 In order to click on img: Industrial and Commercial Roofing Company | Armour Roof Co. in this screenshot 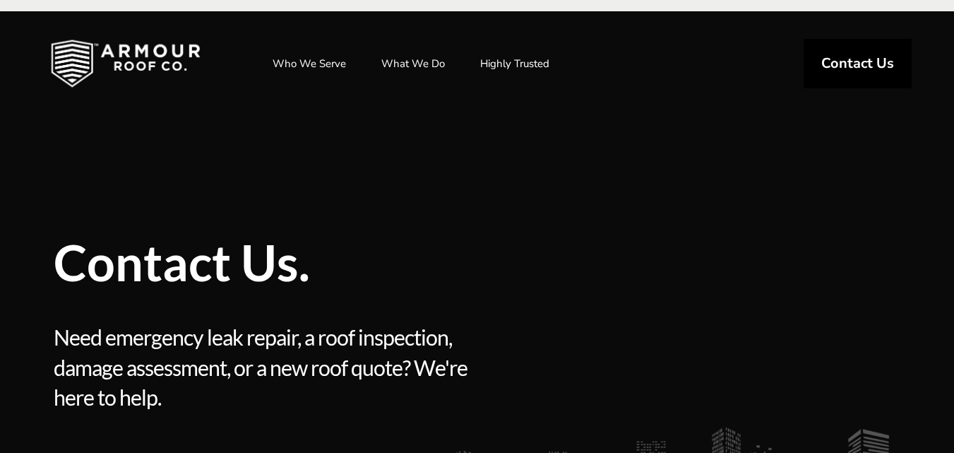, I will do `click(126, 64)`.